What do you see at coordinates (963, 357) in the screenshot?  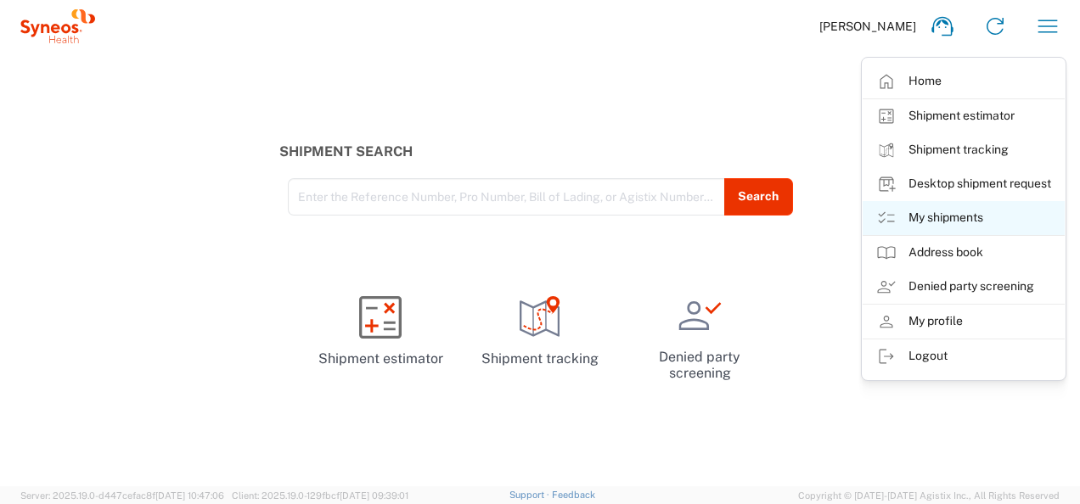 I see `a: Logout` at bounding box center [963, 357].